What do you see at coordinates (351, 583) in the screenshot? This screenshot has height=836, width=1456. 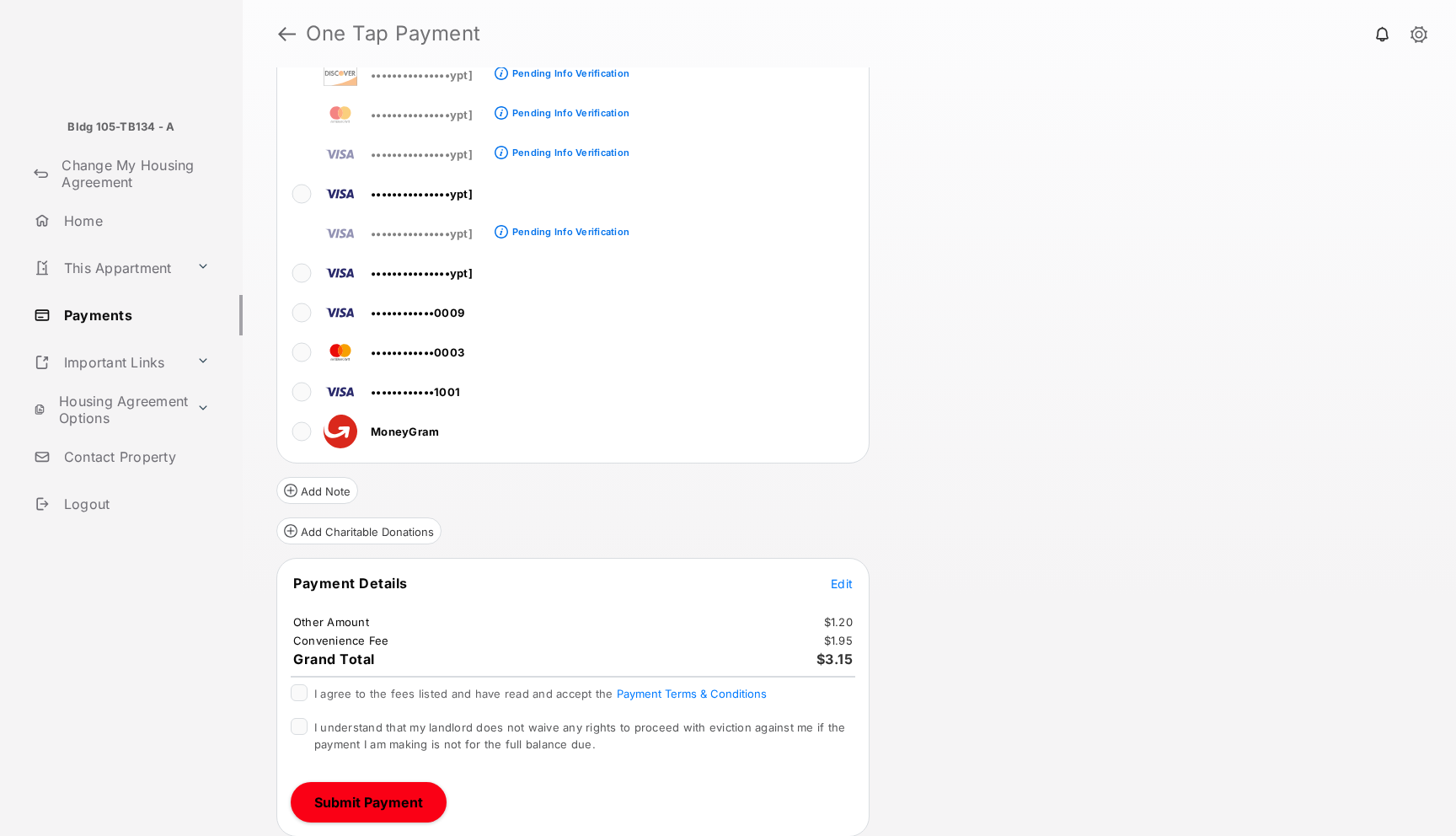 I see `span: Payment Details` at bounding box center [351, 583].